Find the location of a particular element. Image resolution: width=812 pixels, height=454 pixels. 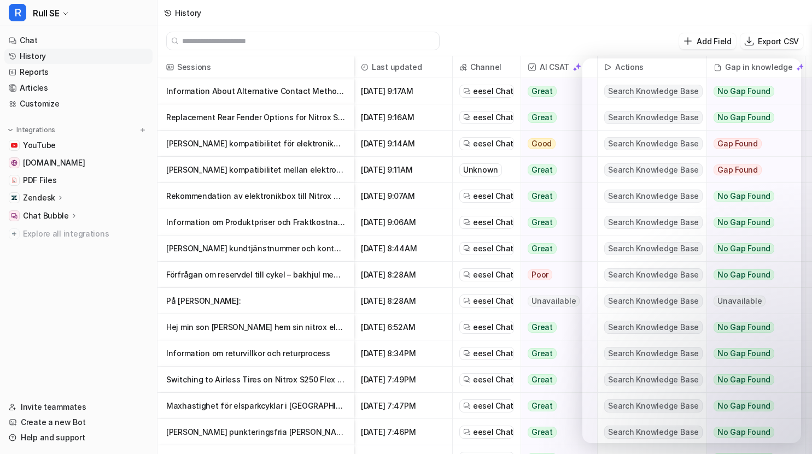

p: Add Field is located at coordinates (713, 41).